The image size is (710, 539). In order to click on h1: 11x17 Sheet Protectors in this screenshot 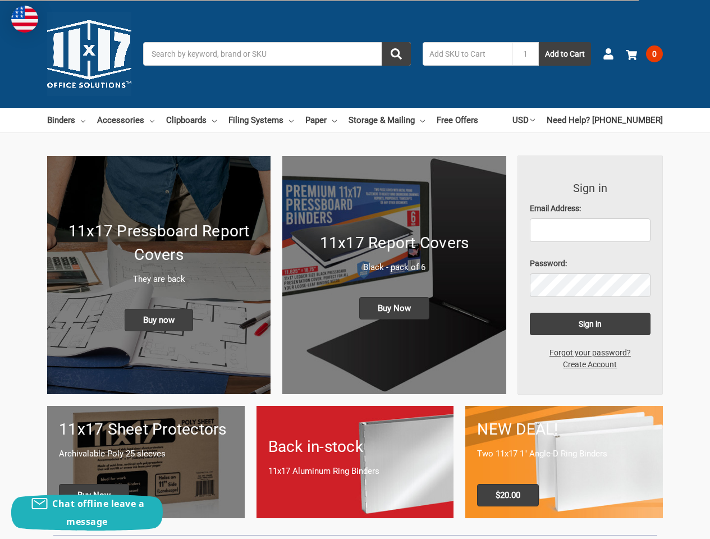, I will do `click(146, 430)`.